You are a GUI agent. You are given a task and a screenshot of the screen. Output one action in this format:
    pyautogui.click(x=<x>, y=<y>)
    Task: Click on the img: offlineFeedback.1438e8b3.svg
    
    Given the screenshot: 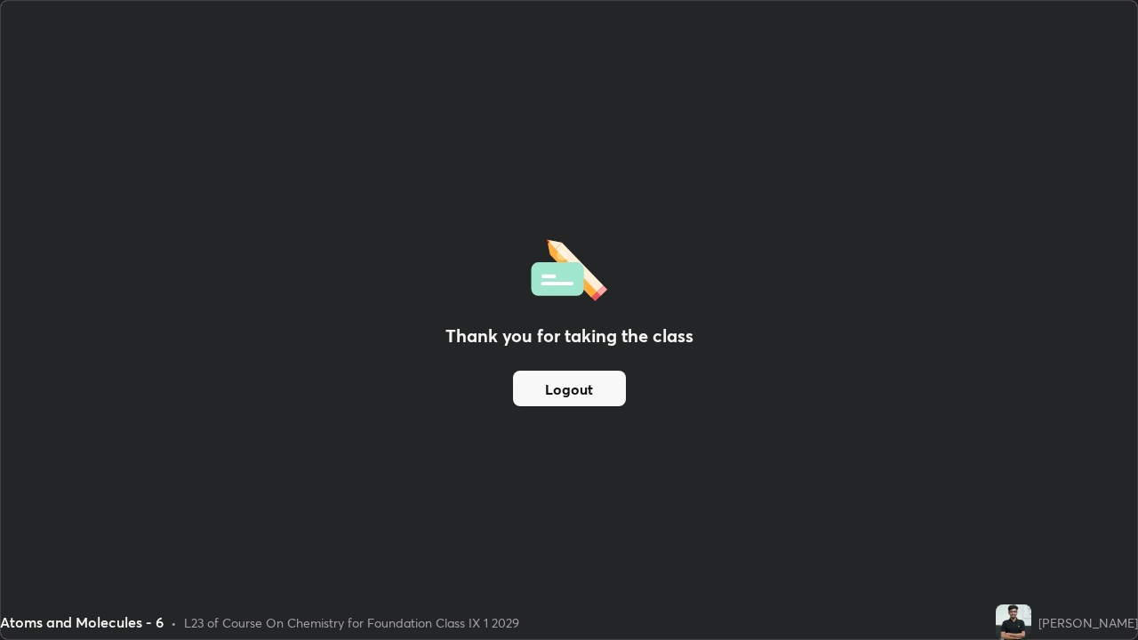 What is the action you would take?
    pyautogui.click(x=569, y=268)
    